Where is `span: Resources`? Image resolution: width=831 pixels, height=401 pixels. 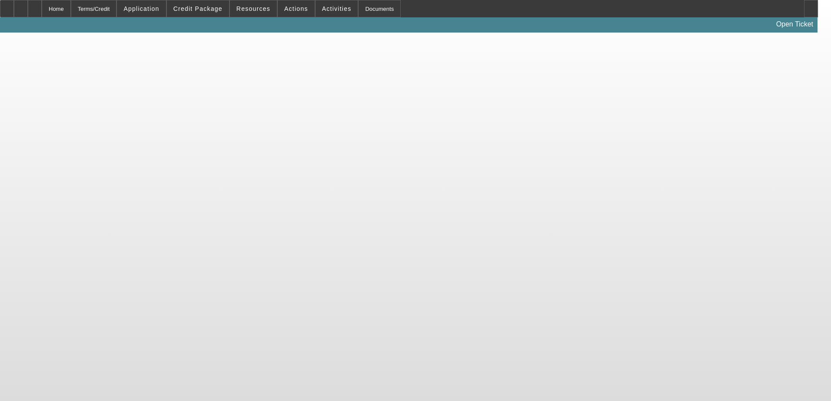 span: Resources is located at coordinates (253, 9).